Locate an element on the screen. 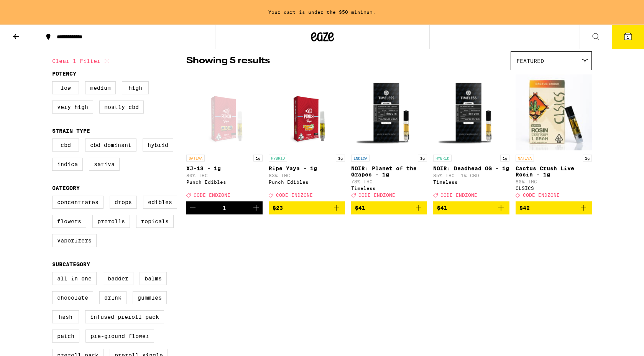 The width and height of the screenshot is (644, 356). label: Concentrates is located at coordinates (78, 202).